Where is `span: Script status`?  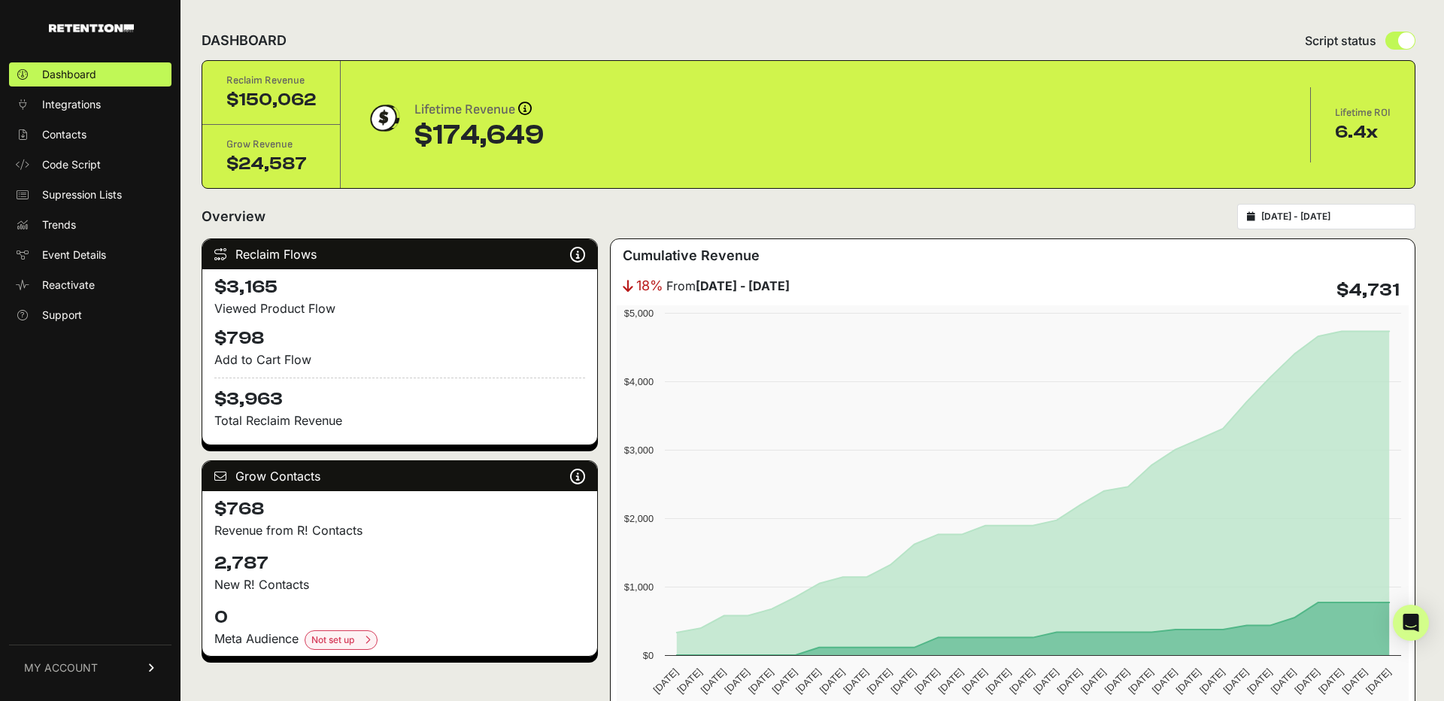 span: Script status is located at coordinates (1340, 41).